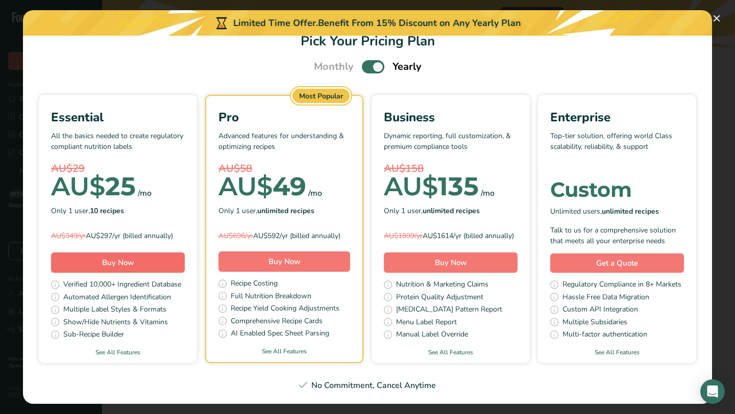  I want to click on span: Nutrition & Marketing Claims, so click(442, 285).